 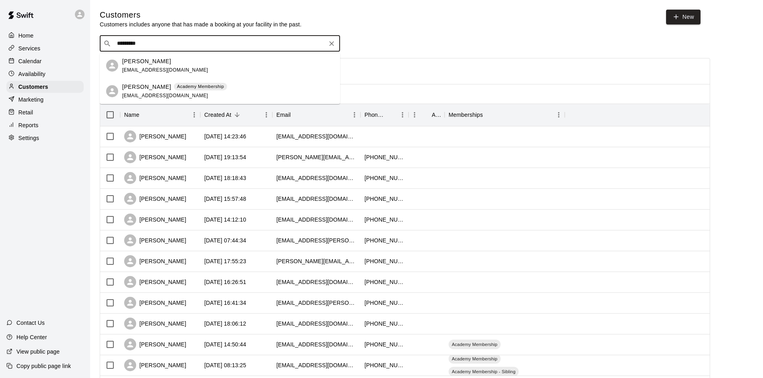 I want to click on p: Retail, so click(x=26, y=113).